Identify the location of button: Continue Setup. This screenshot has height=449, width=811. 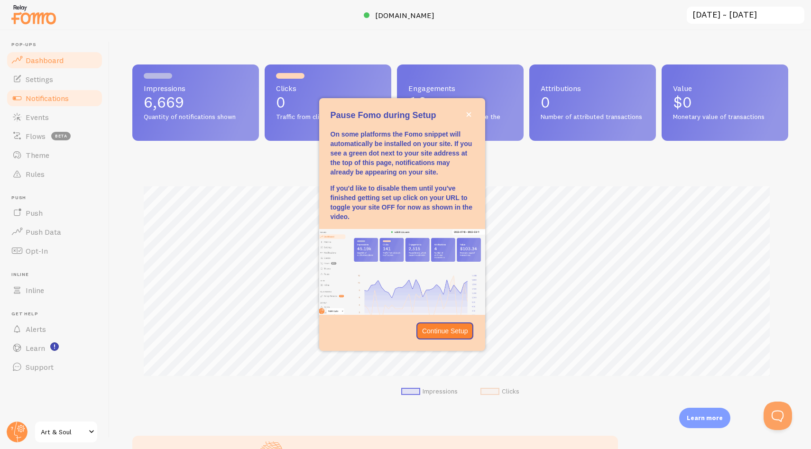
(445, 331).